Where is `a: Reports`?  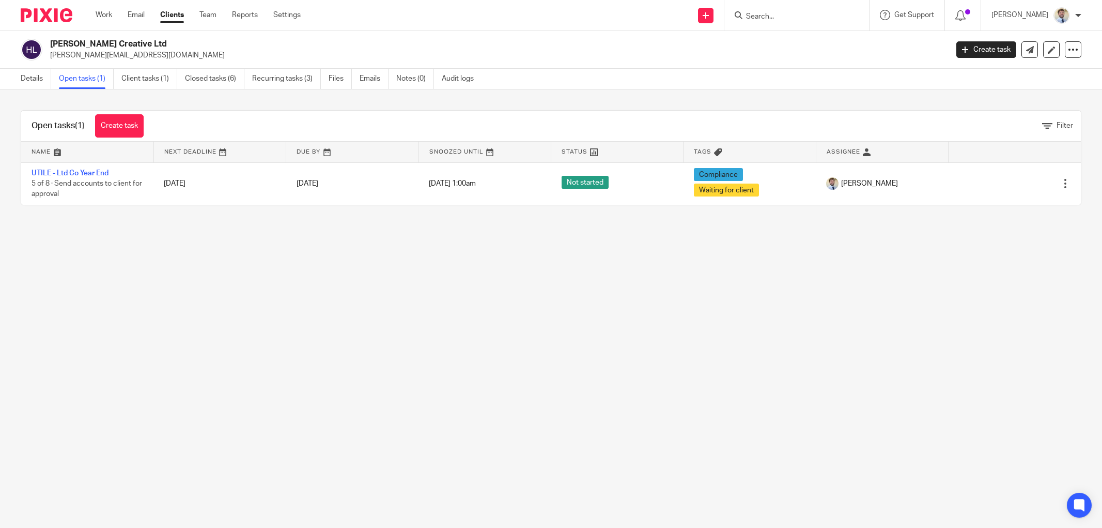
a: Reports is located at coordinates (245, 15).